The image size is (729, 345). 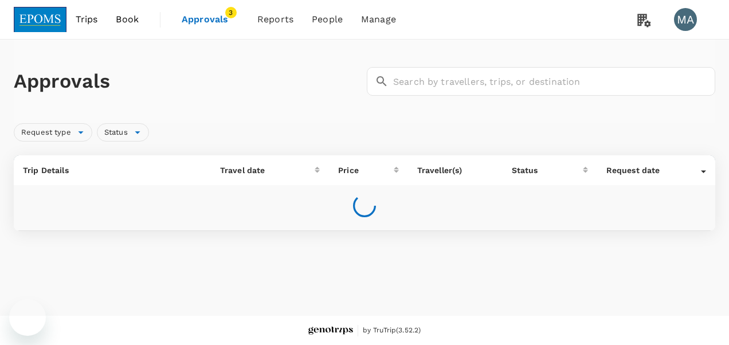 I want to click on span: Status, so click(x=116, y=132).